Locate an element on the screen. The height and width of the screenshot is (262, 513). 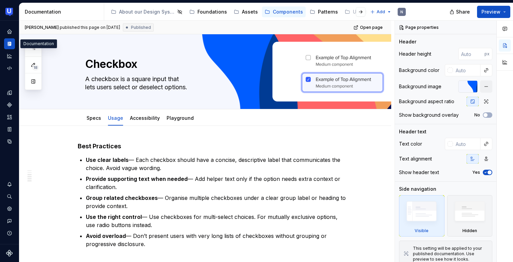
div: Header is located at coordinates (407, 42).